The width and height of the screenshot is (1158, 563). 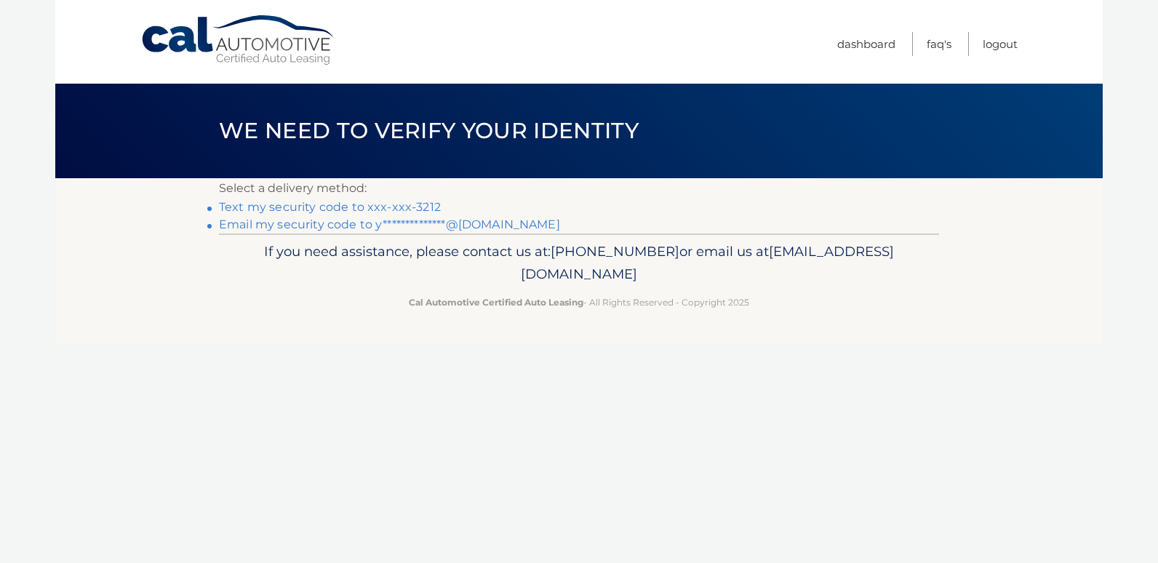 I want to click on strong: Cal Automotive Certified Auto Leasing, so click(x=496, y=302).